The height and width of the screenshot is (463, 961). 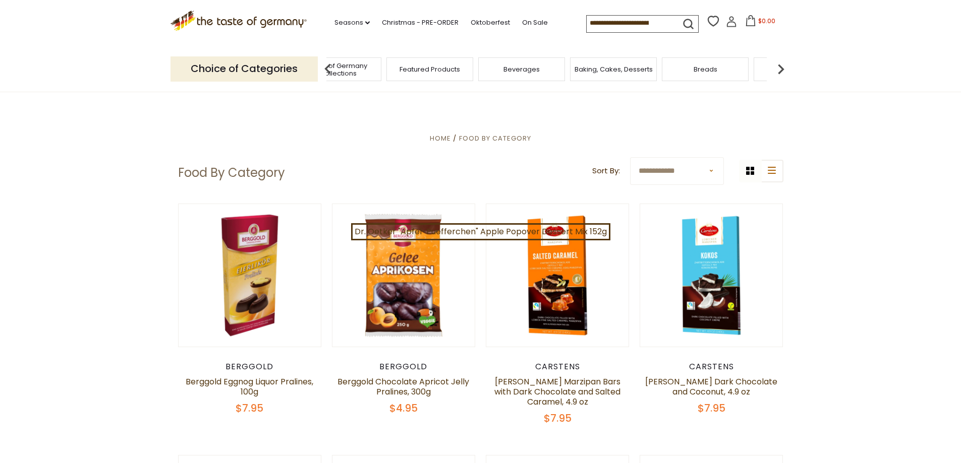 I want to click on a: Oktoberfest, so click(x=490, y=23).